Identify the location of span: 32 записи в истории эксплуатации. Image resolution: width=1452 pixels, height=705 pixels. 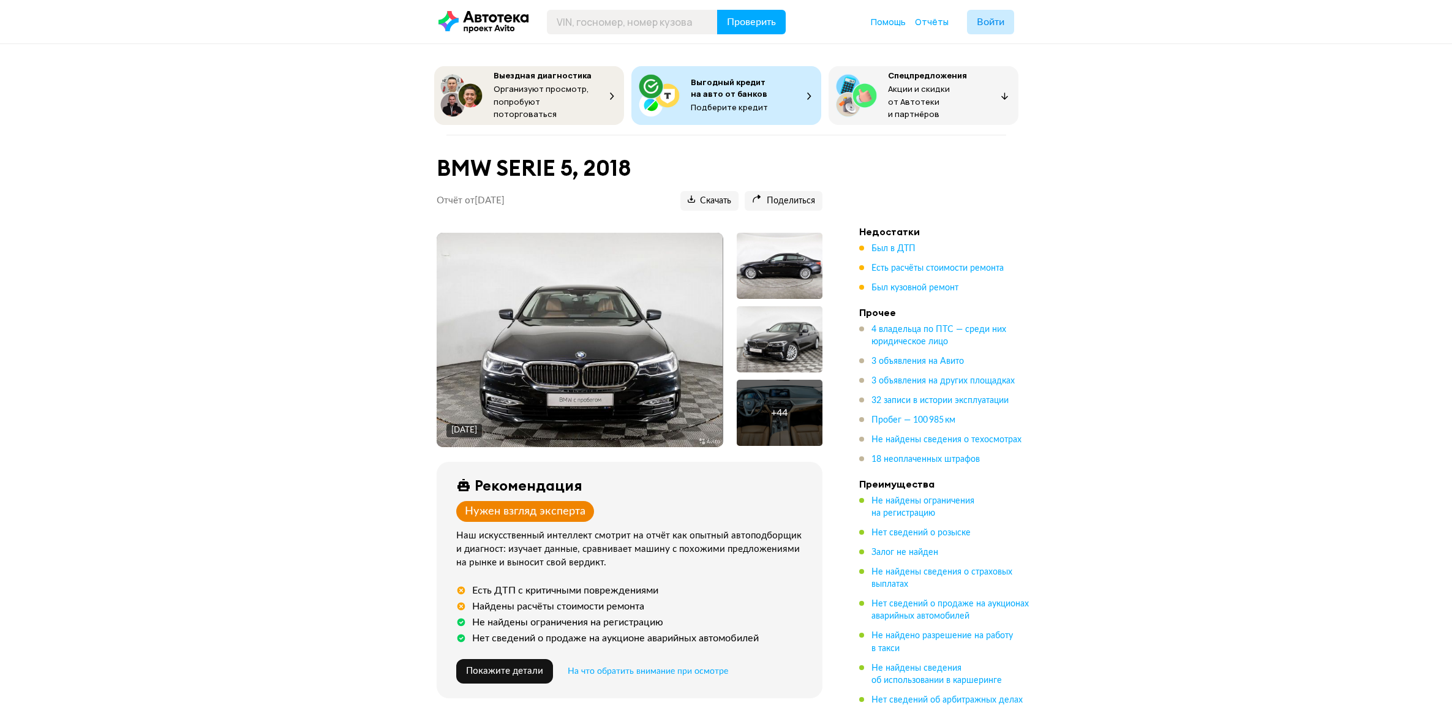
(940, 401).